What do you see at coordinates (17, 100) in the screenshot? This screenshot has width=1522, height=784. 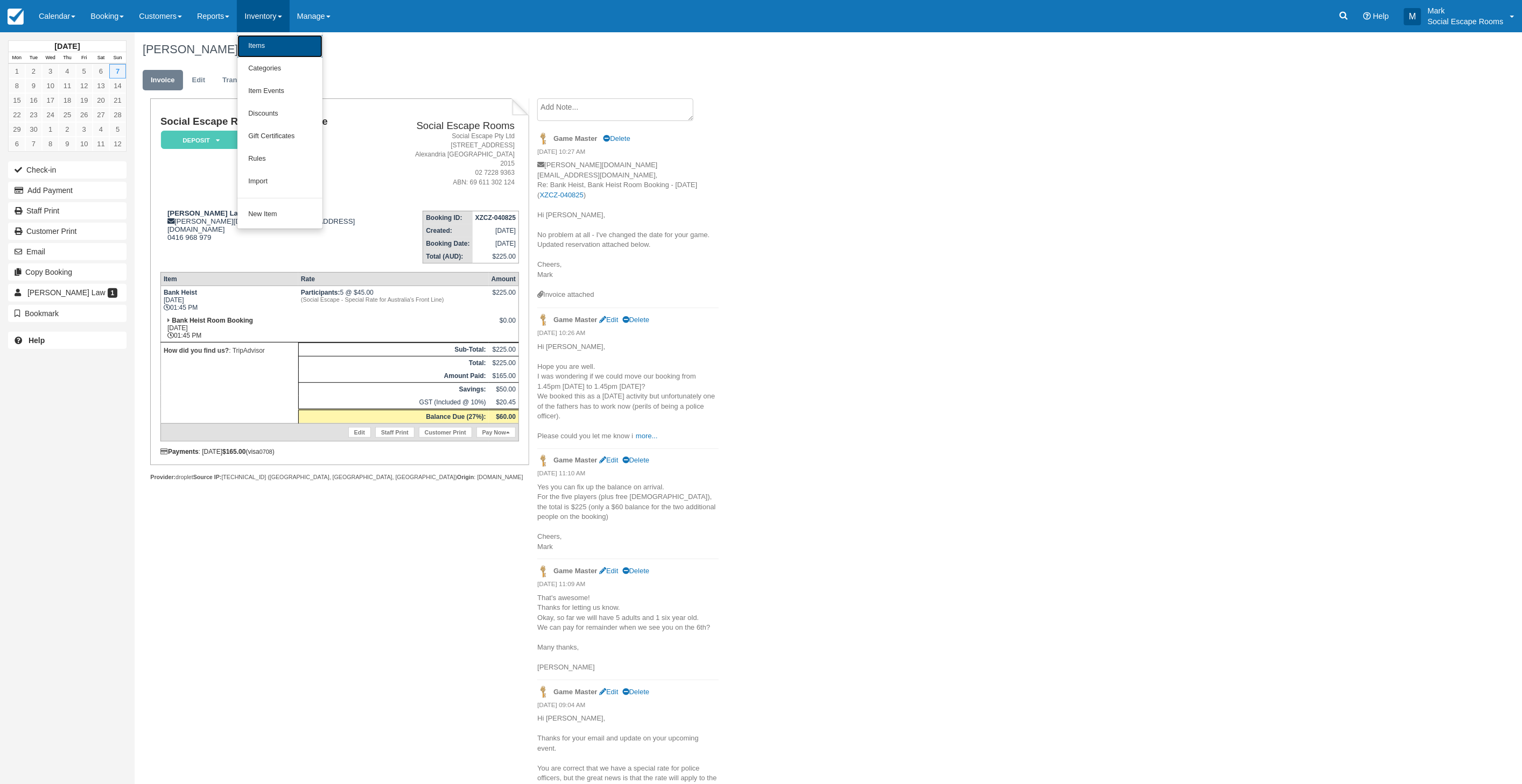 I see `a: 15` at bounding box center [17, 100].